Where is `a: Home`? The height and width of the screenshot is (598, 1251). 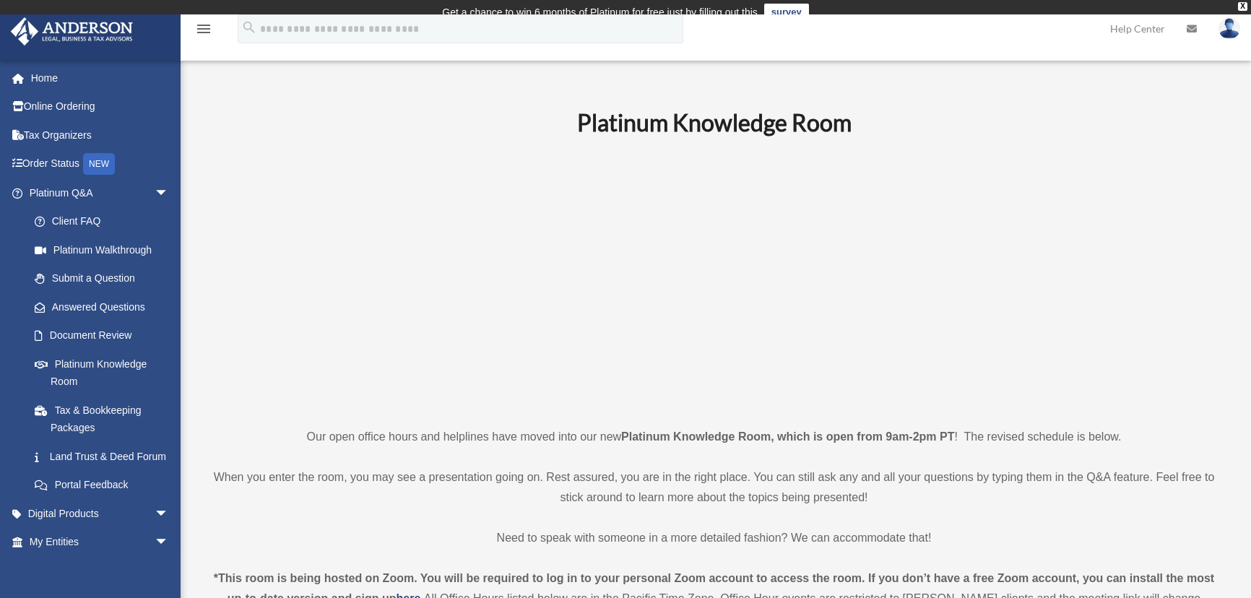 a: Home is located at coordinates (100, 78).